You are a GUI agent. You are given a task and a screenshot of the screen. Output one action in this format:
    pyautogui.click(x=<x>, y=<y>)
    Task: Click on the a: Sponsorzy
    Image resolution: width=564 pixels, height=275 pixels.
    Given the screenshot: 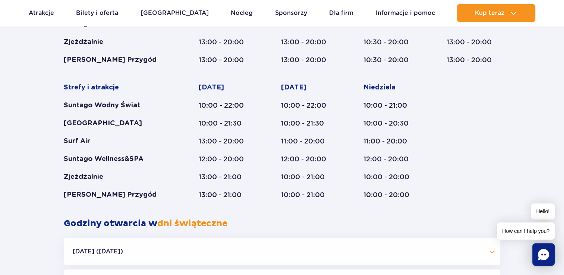 What is the action you would take?
    pyautogui.click(x=291, y=13)
    